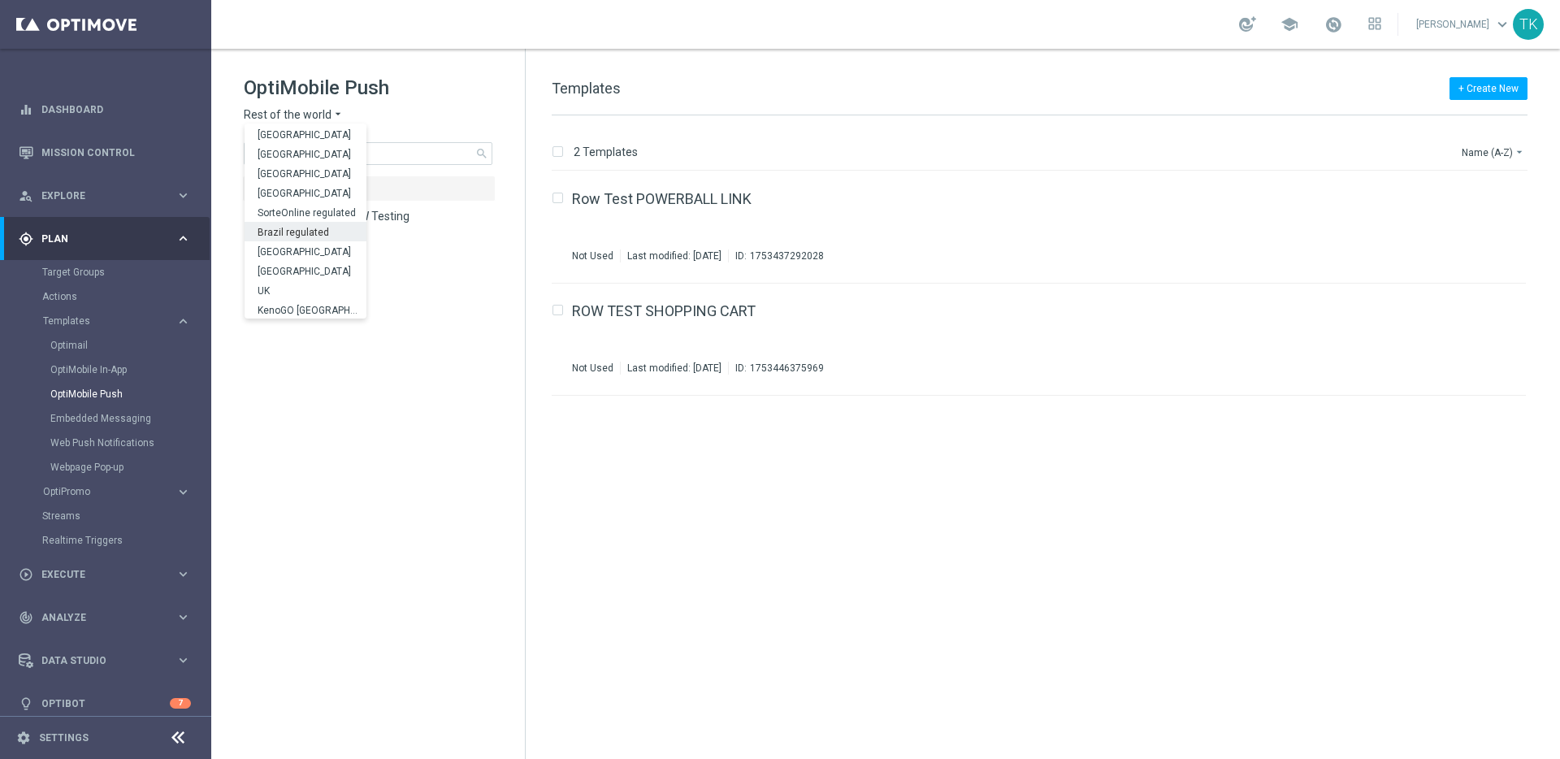  Describe the element at coordinates (105, 704) in the screenshot. I see `button: lightbulb Optibot 7` at that location.